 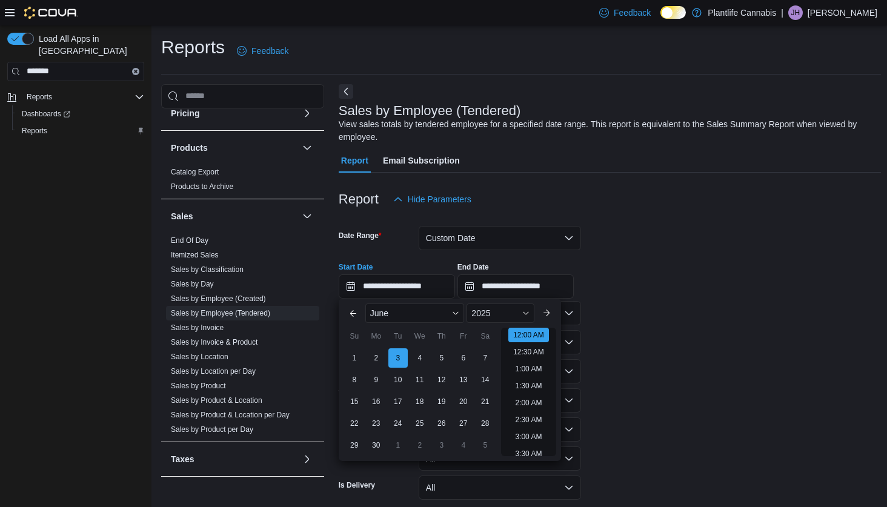 What do you see at coordinates (218, 299) in the screenshot?
I see `a: Sales by Employee (Created)` at bounding box center [218, 299].